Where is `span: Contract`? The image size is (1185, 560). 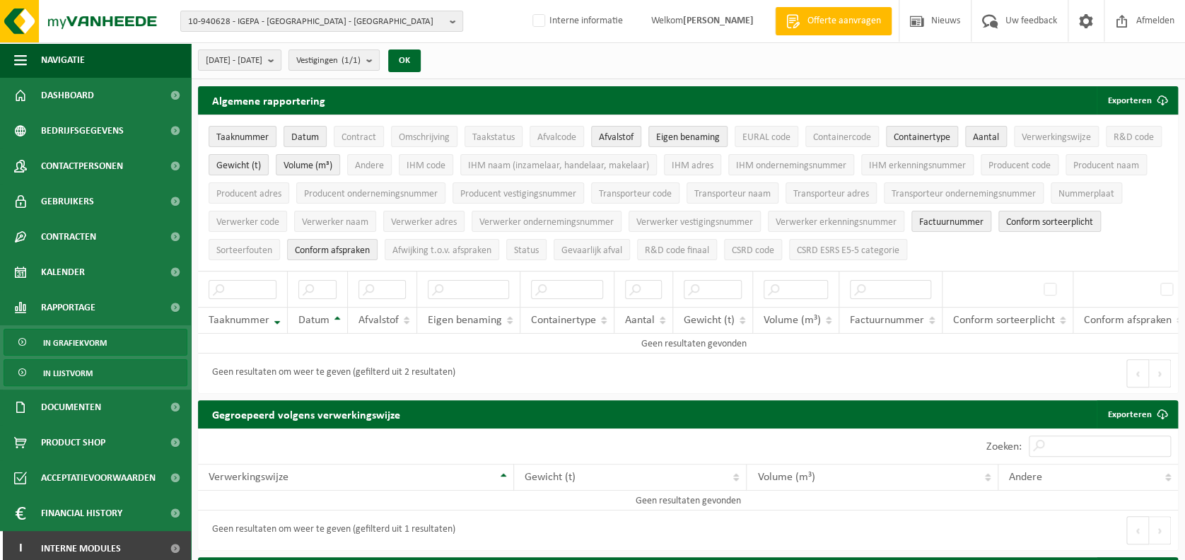 span: Contract is located at coordinates (358, 137).